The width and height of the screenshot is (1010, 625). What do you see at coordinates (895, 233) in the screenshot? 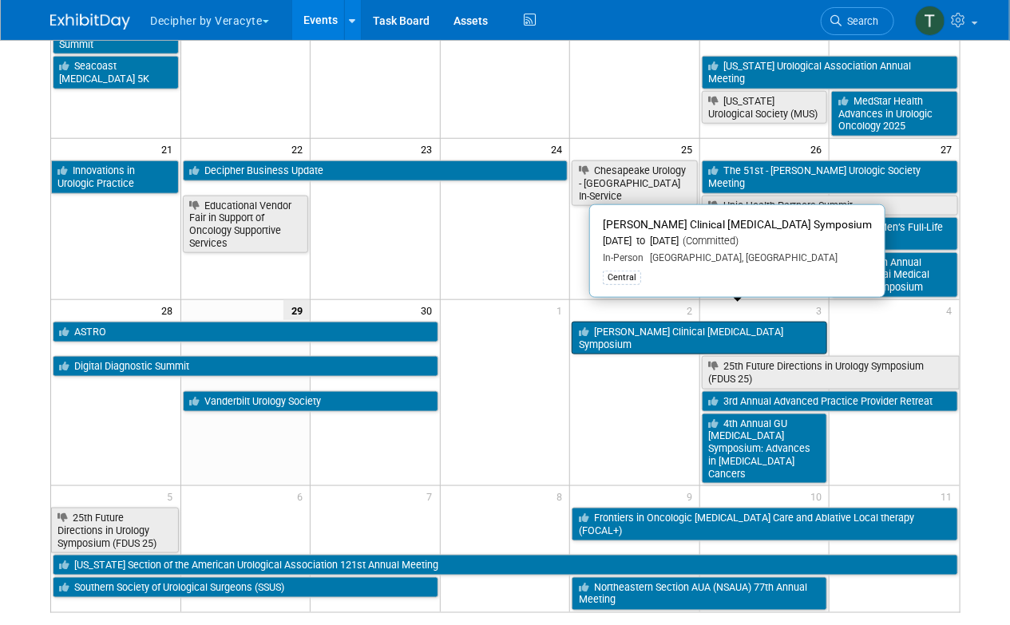
I see `a: 2025 Men’s Full-Life Summit` at bounding box center [895, 233].